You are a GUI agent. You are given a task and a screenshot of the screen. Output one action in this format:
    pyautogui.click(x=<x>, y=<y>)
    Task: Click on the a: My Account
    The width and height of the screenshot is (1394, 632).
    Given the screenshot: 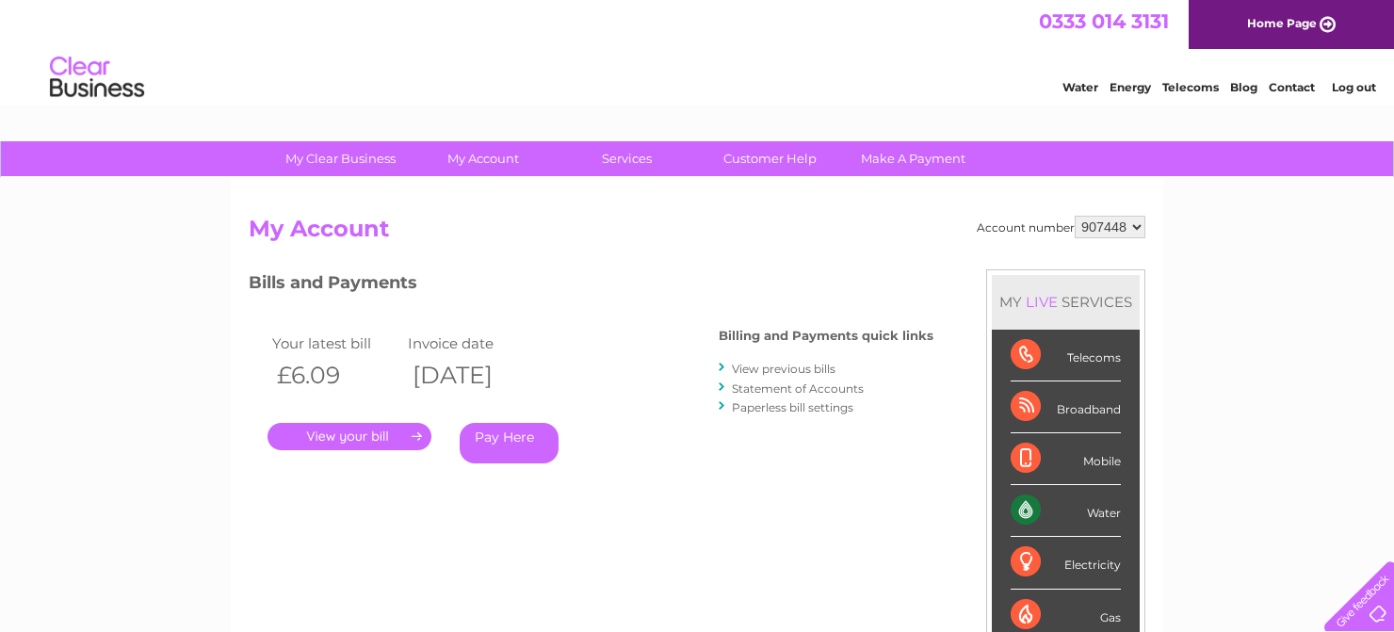 What is the action you would take?
    pyautogui.click(x=483, y=158)
    